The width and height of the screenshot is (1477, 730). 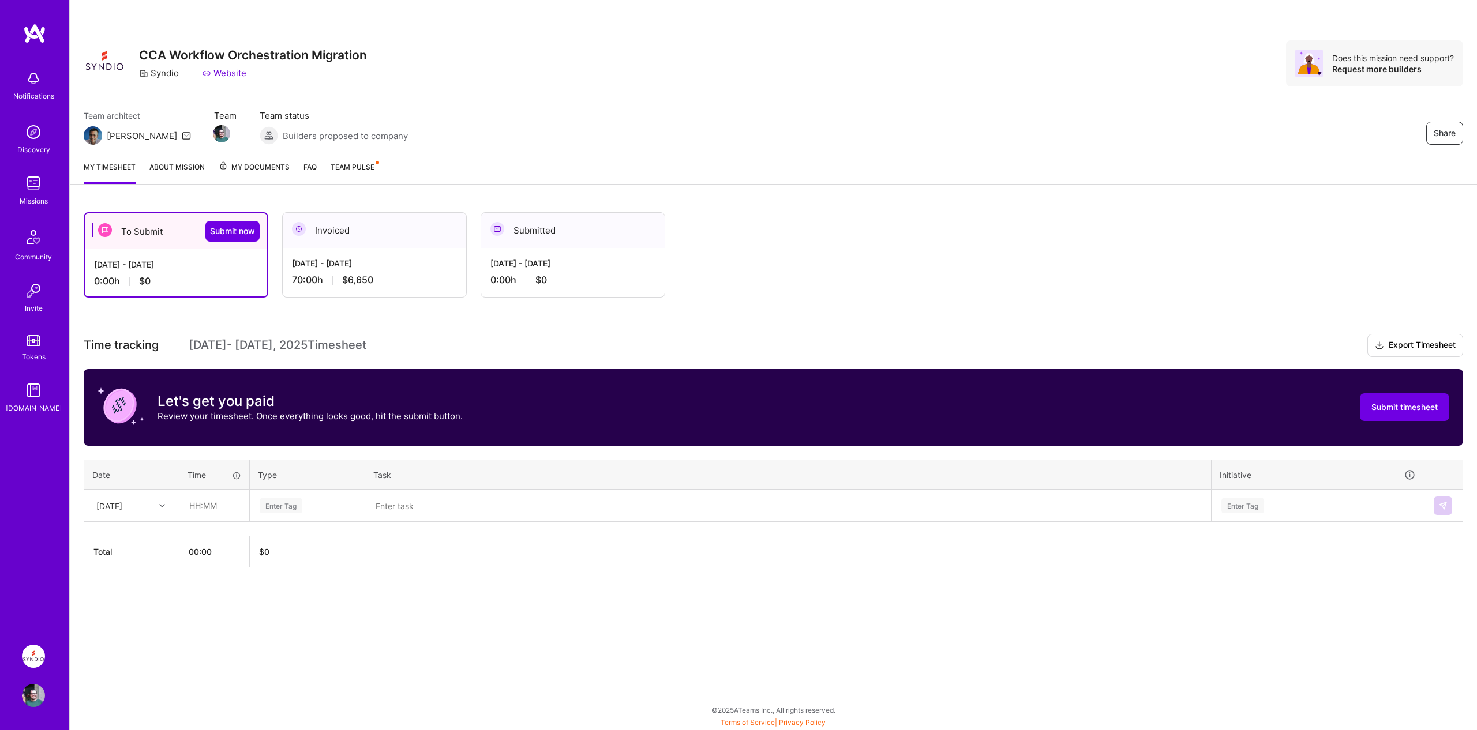 I want to click on a: About Mission, so click(x=177, y=172).